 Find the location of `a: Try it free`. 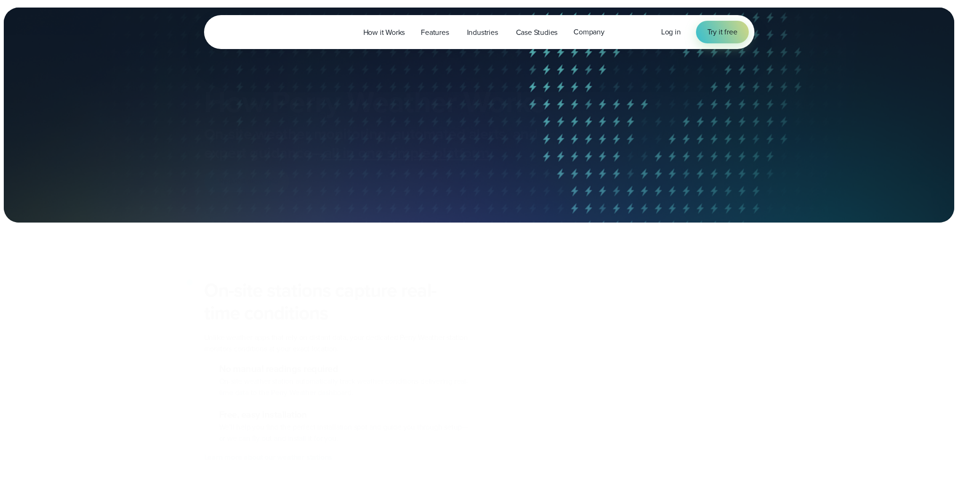

a: Try it free is located at coordinates (722, 32).